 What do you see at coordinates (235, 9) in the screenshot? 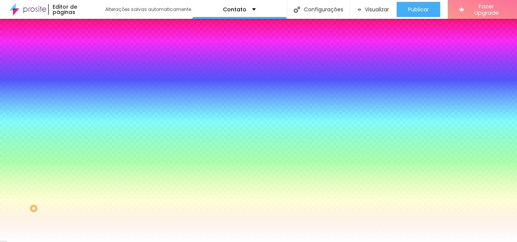
I see `p: Contato` at bounding box center [235, 9].